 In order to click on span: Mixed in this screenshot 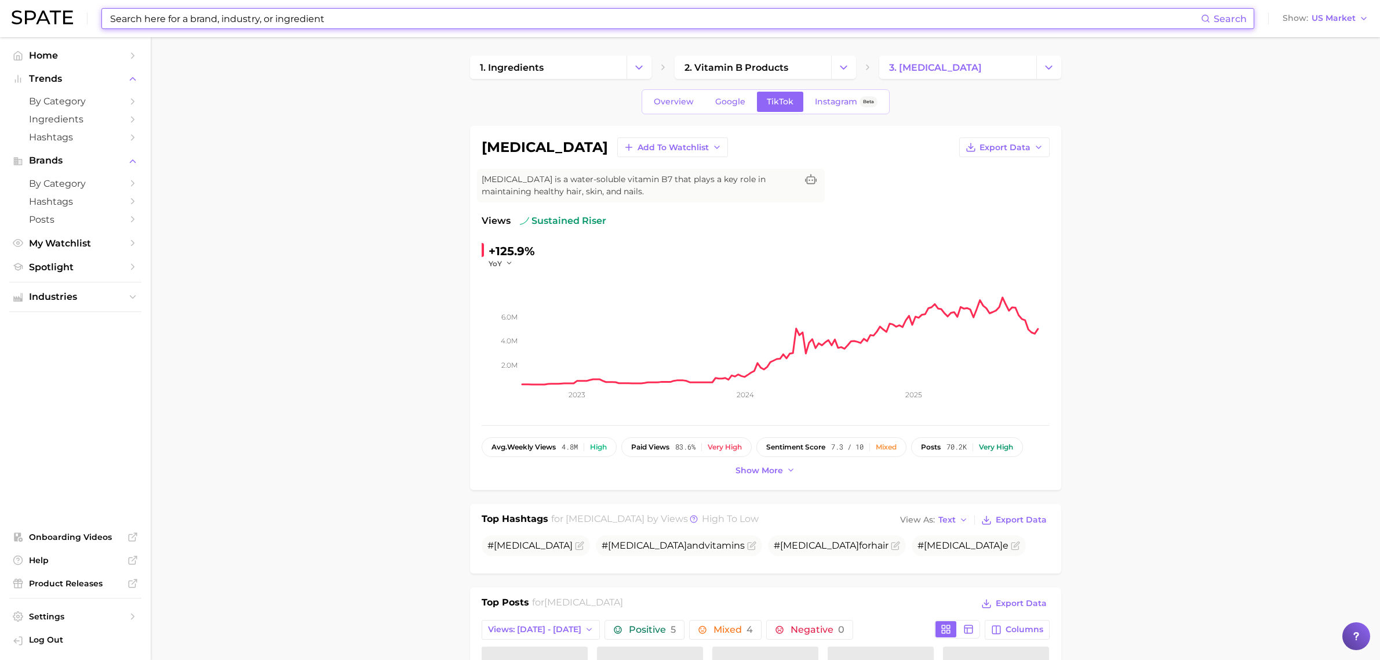, I will do `click(733, 629)`.